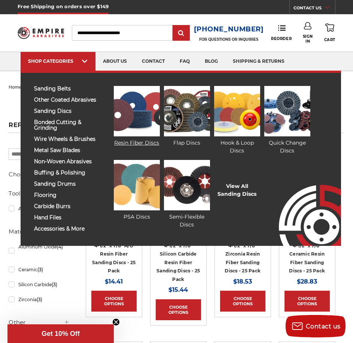 The image size is (353, 343). I want to click on p: FOR QUESTIONS OR INQUIRIES, so click(229, 39).